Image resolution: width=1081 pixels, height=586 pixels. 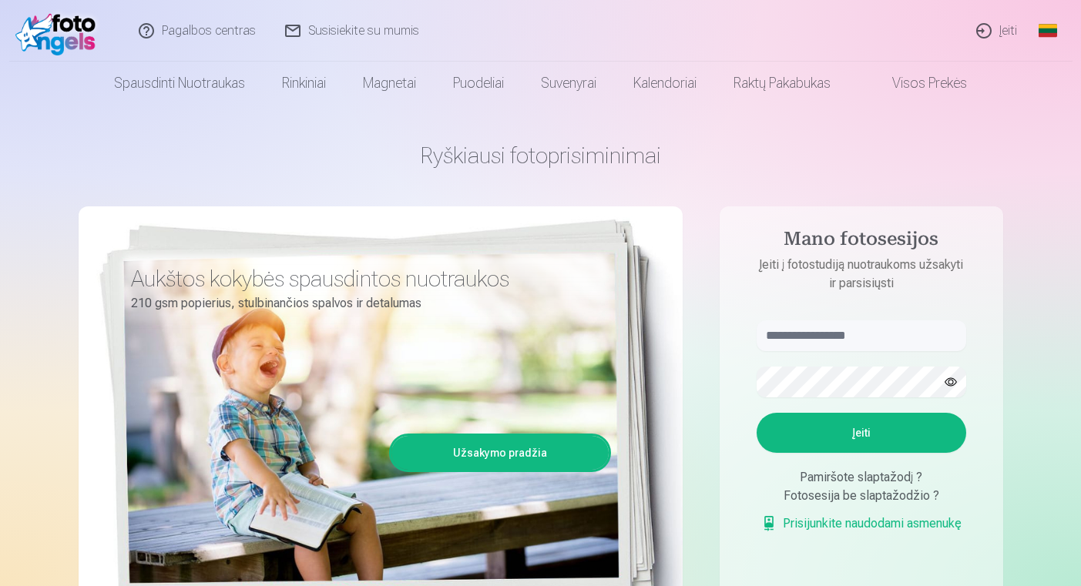 What do you see at coordinates (389, 83) in the screenshot?
I see `a: Magnetai` at bounding box center [389, 83].